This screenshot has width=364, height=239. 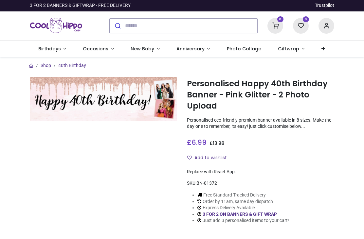 I want to click on li: Order by 11am, same day dispatch, so click(x=243, y=202).